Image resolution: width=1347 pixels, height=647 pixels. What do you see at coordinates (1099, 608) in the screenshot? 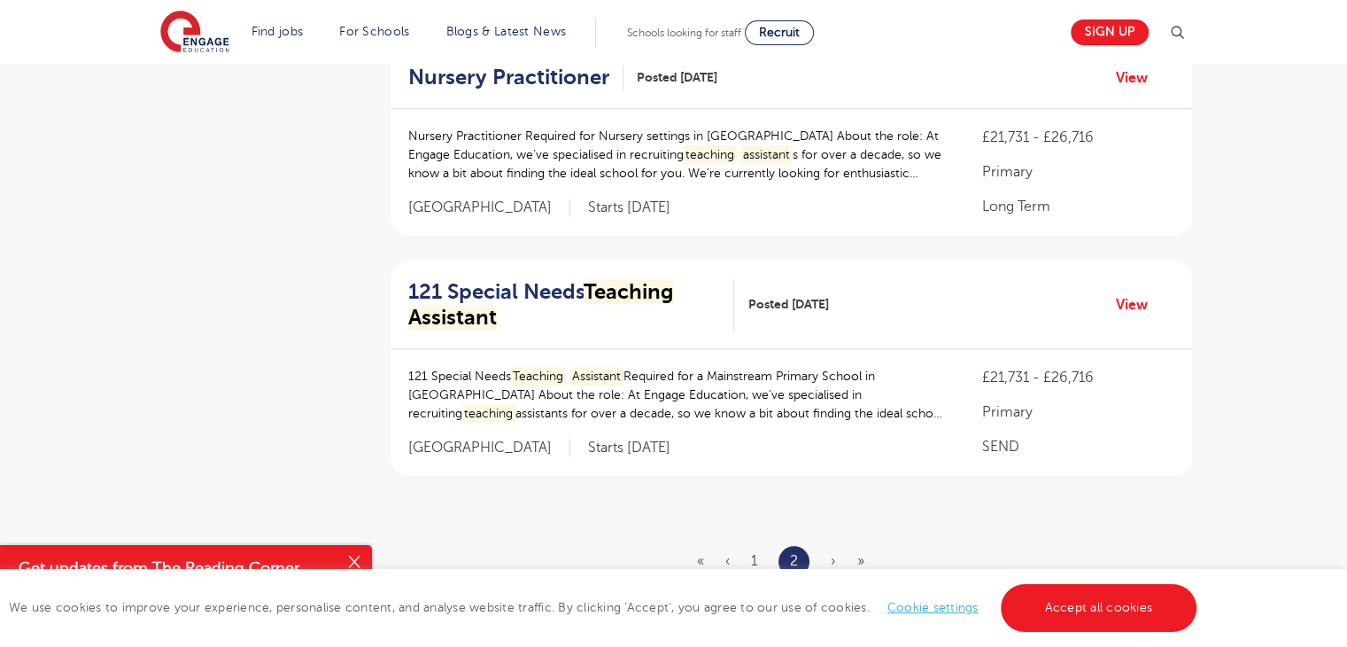
I see `a: Accept all cookies` at bounding box center [1099, 608].